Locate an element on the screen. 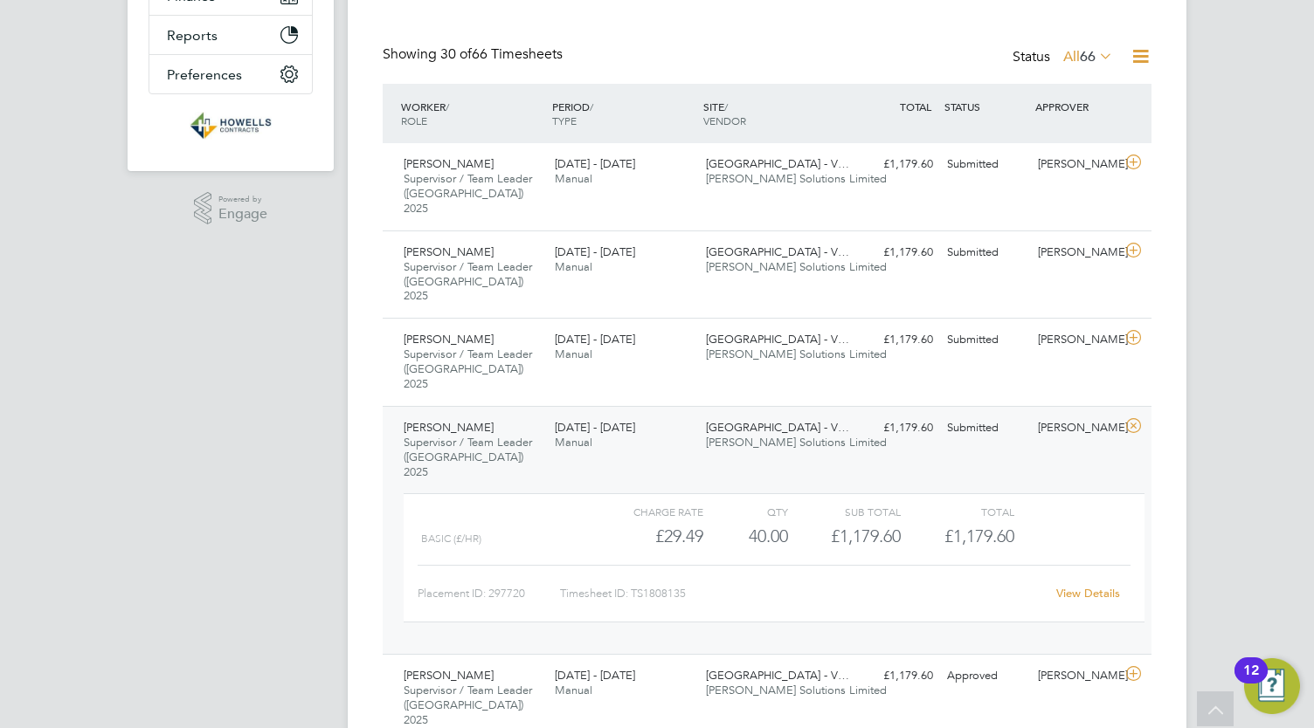  span: Powered by is located at coordinates (243, 199).